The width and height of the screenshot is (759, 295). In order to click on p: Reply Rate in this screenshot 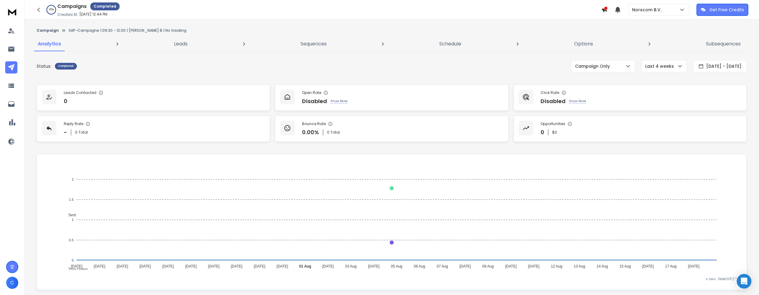, I will do `click(73, 124)`.